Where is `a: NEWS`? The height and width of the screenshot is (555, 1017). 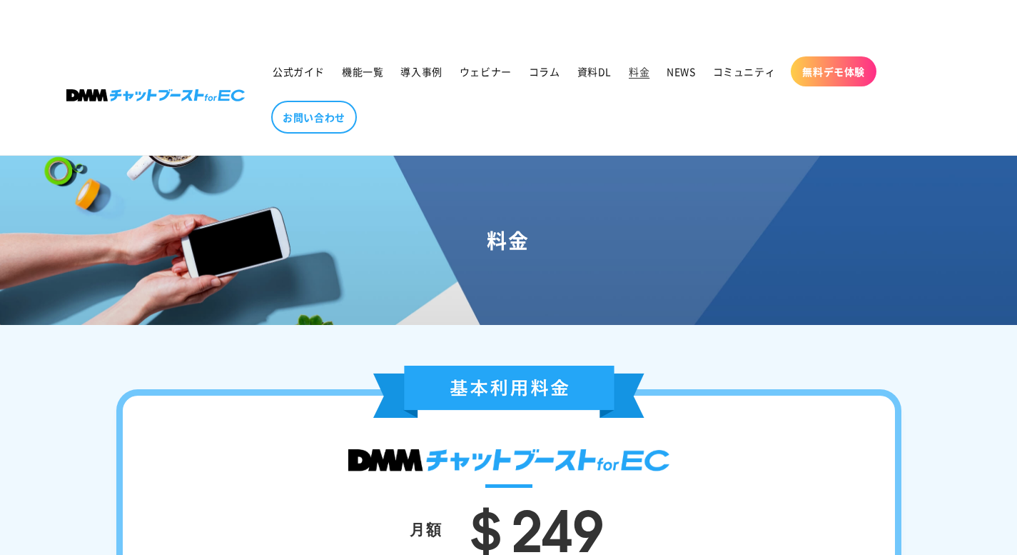
a: NEWS is located at coordinates (681, 71).